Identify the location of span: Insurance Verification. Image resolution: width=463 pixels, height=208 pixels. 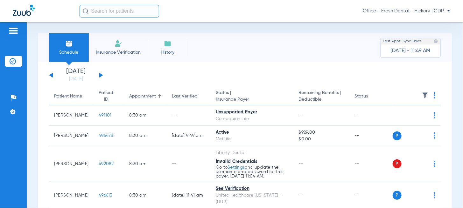
(118, 53).